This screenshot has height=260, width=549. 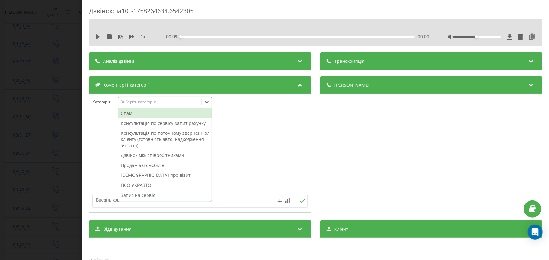 I want to click on div: Дзвінок : ua10_-1758264634.6542305, so click(x=315, y=13).